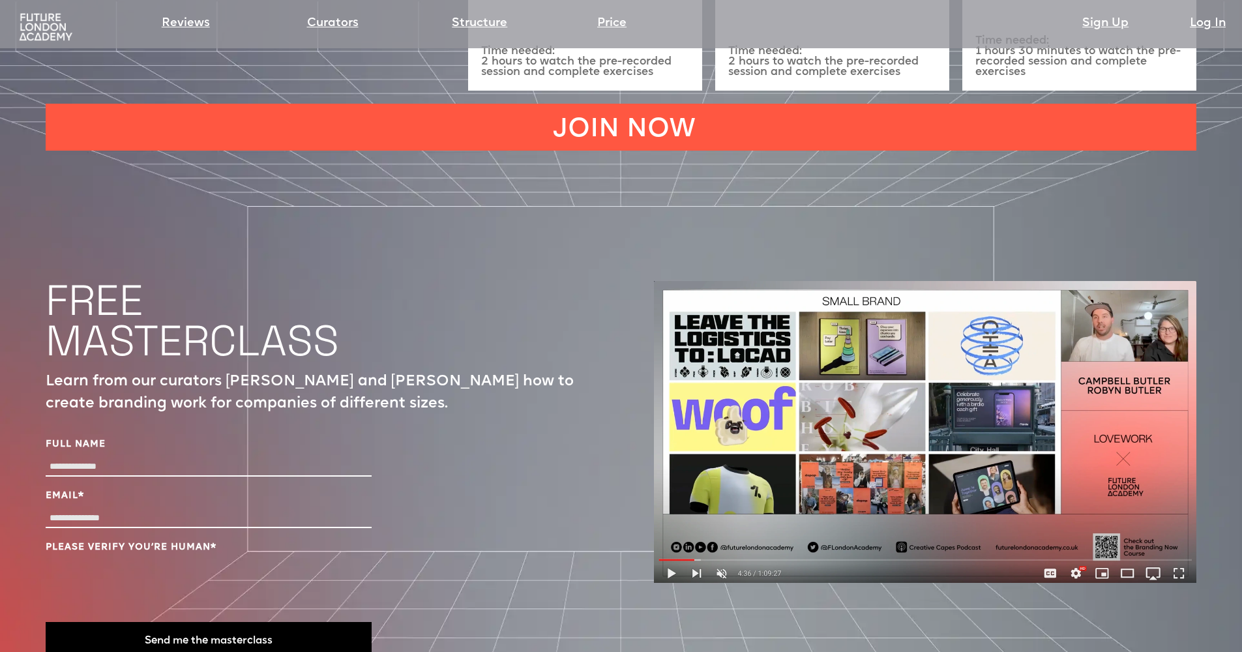  What do you see at coordinates (479, 23) in the screenshot?
I see `a: Structure` at bounding box center [479, 23].